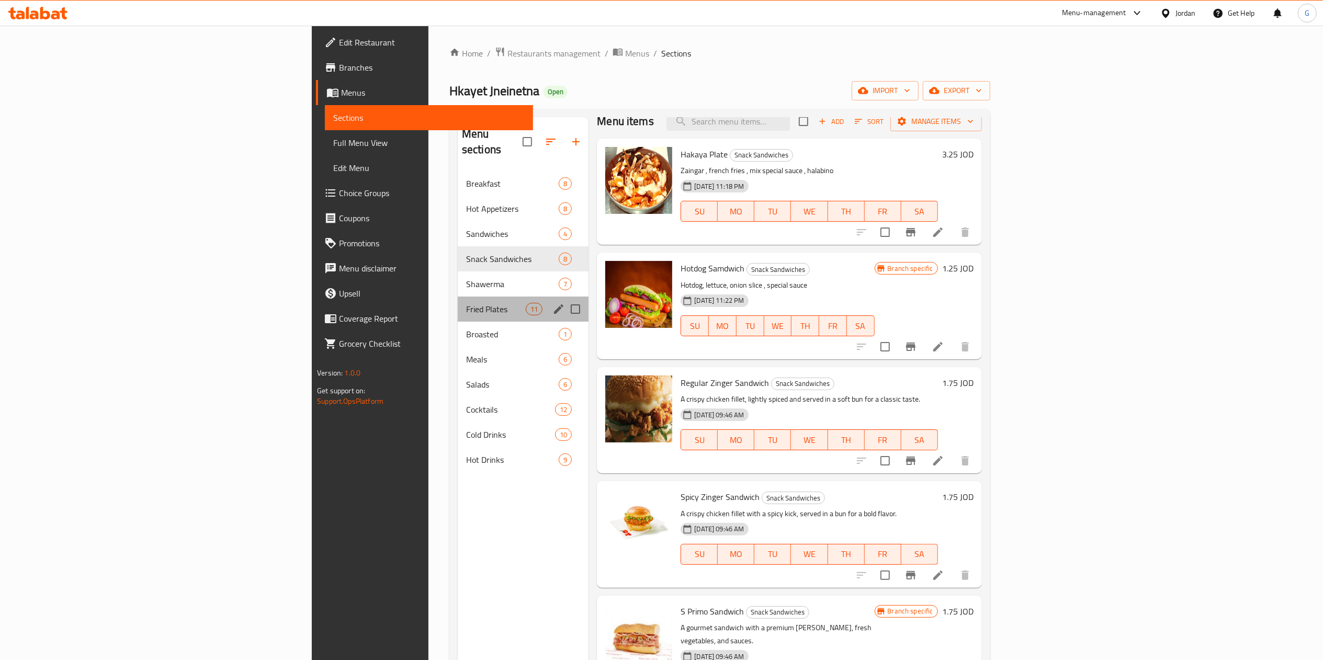 The height and width of the screenshot is (660, 1323). I want to click on div: Cocktails12, so click(523, 410).